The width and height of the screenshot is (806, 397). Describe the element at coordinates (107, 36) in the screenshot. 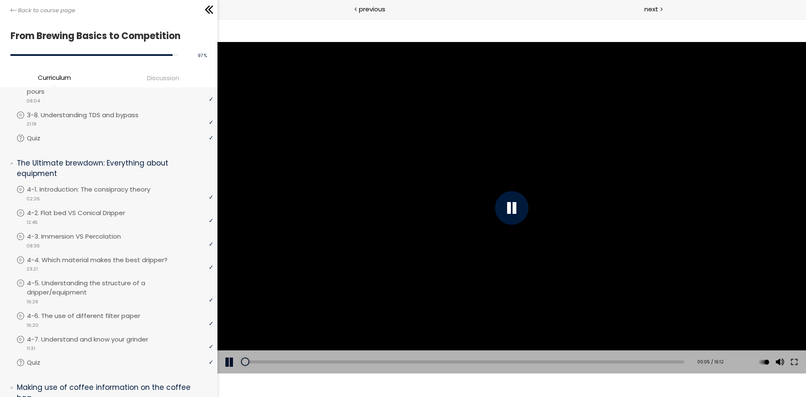

I see `h1: From Brewing Basics to Competition` at that location.